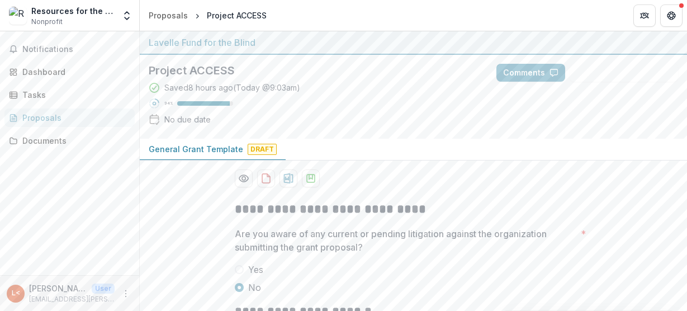 The image size is (687, 311). What do you see at coordinates (47, 22) in the screenshot?
I see `span: Nonprofit` at bounding box center [47, 22].